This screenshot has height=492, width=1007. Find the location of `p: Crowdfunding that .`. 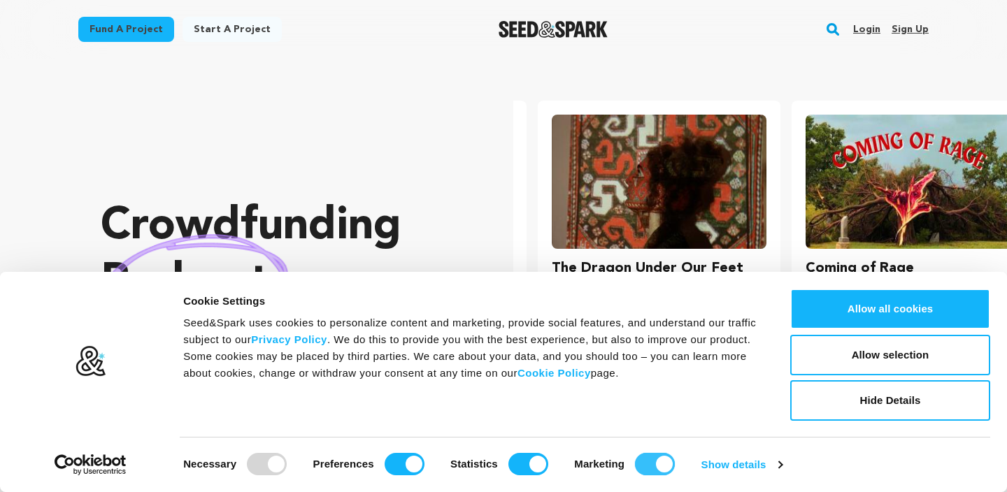

p: Crowdfunding that . is located at coordinates (279, 283).